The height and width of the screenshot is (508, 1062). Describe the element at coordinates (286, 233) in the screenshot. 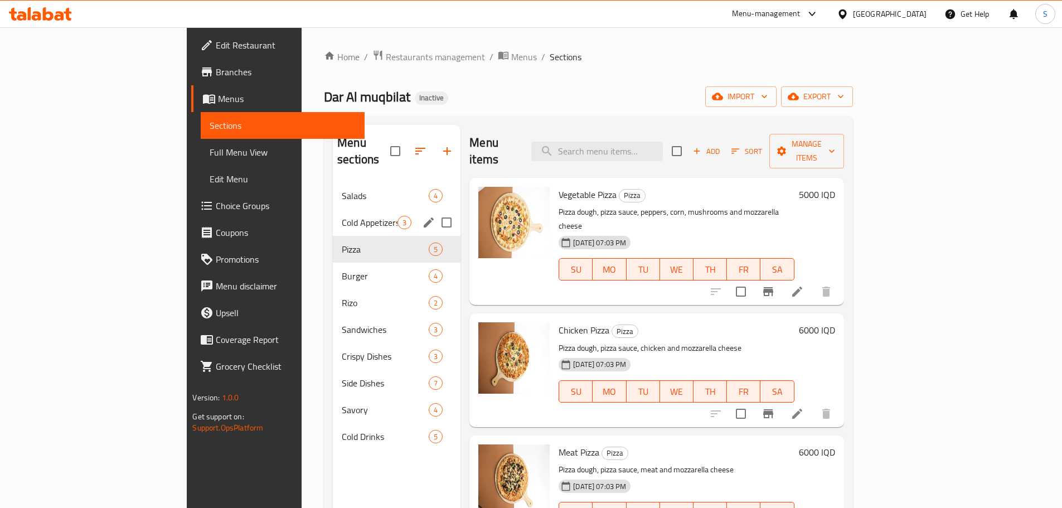

I see `span: Coupons` at that location.